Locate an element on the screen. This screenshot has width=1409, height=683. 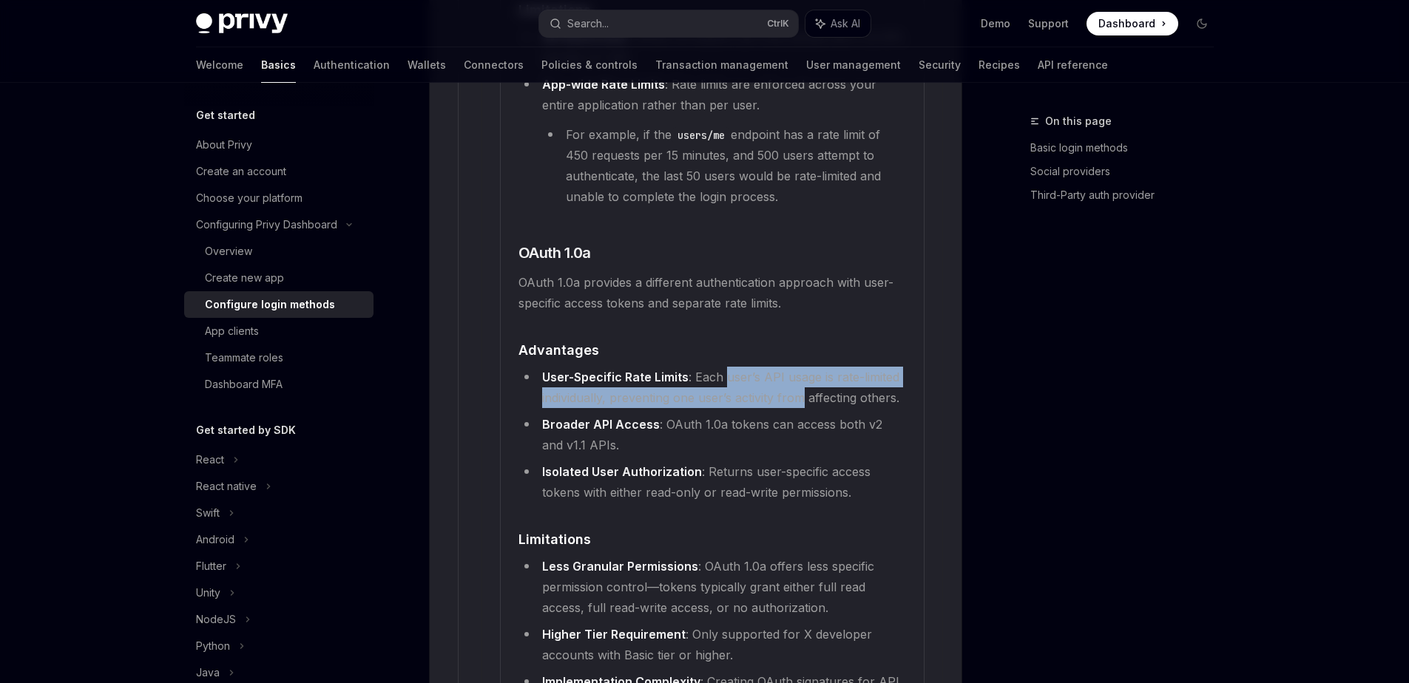
a: Create new app is located at coordinates (279, 278).